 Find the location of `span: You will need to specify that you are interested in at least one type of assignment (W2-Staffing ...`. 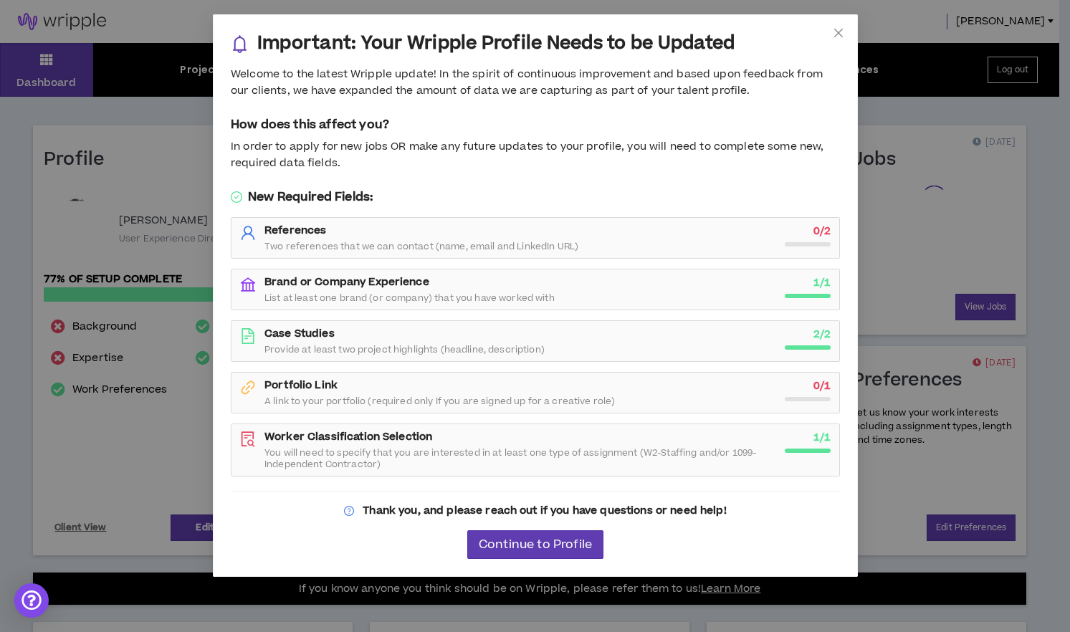

span: You will need to specify that you are interested in at least one type of assignment (W2-Staffing ... is located at coordinates (520, 459).